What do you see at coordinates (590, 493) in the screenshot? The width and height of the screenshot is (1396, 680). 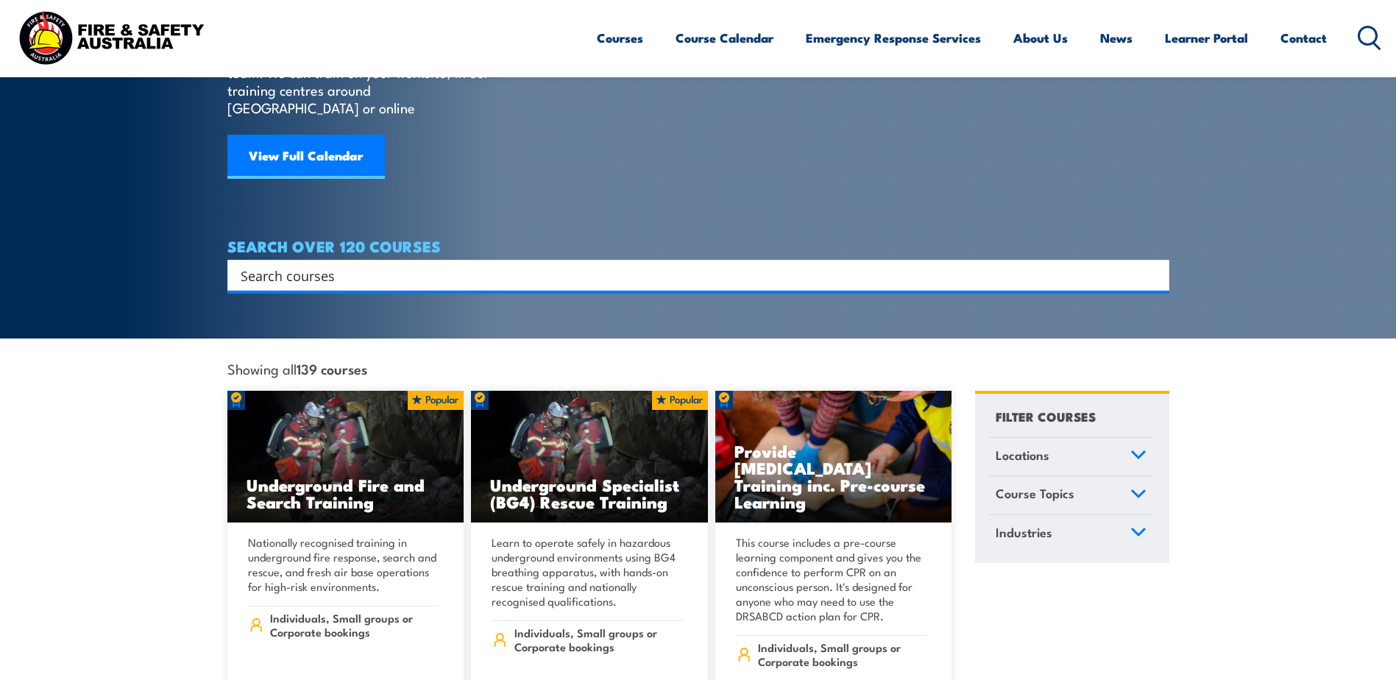 I see `h3: Underground Specialist (BG4) Rescue Training` at bounding box center [590, 493].